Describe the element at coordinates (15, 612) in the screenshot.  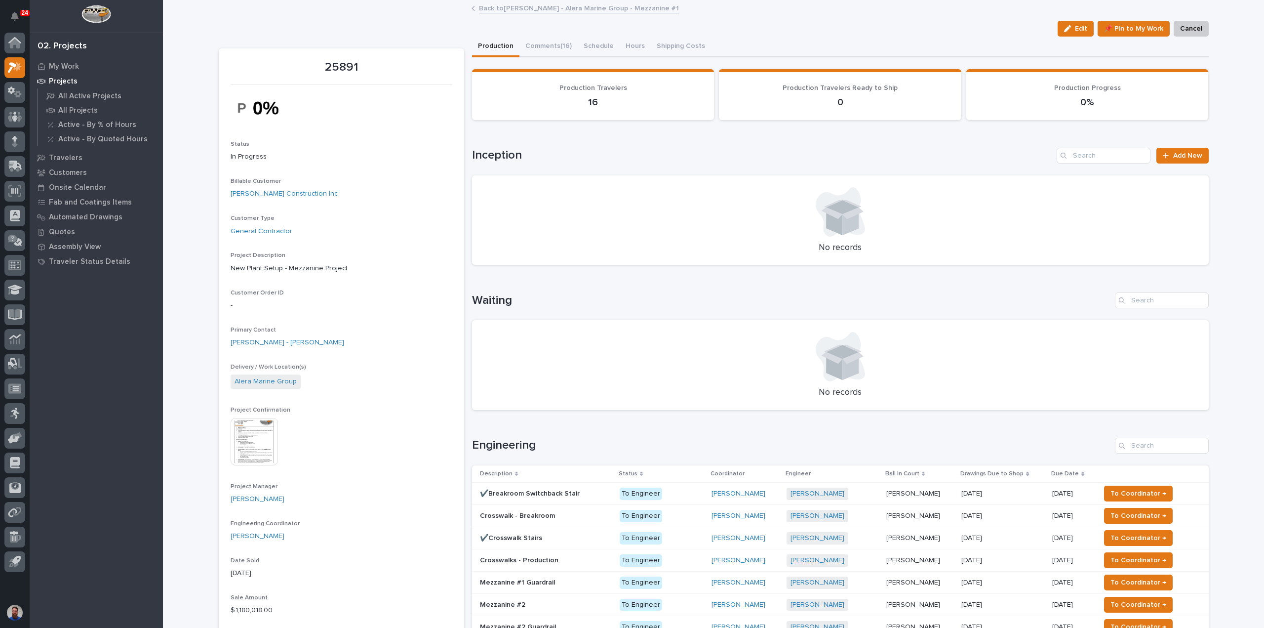
I see `button: users-avatar` at that location.